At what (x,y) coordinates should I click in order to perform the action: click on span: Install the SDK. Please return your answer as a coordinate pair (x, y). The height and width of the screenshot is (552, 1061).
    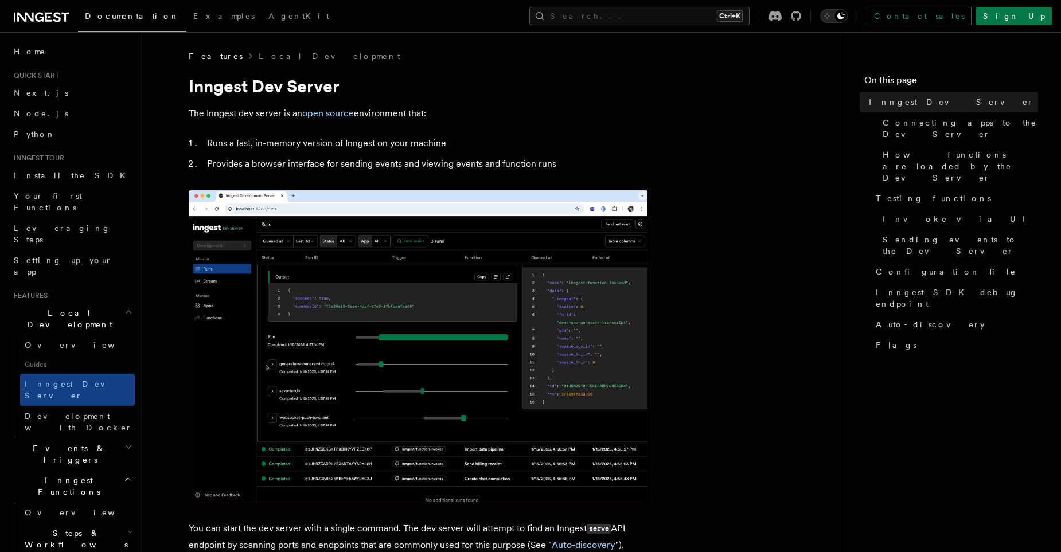
    Looking at the image, I should click on (73, 175).